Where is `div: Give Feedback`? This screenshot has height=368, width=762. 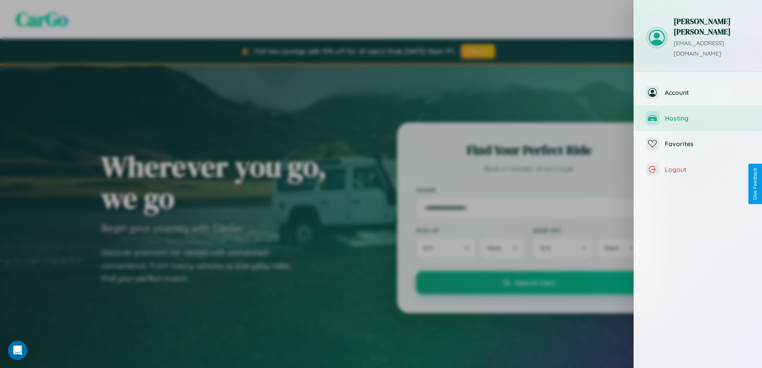
div: Give Feedback is located at coordinates (755, 184).